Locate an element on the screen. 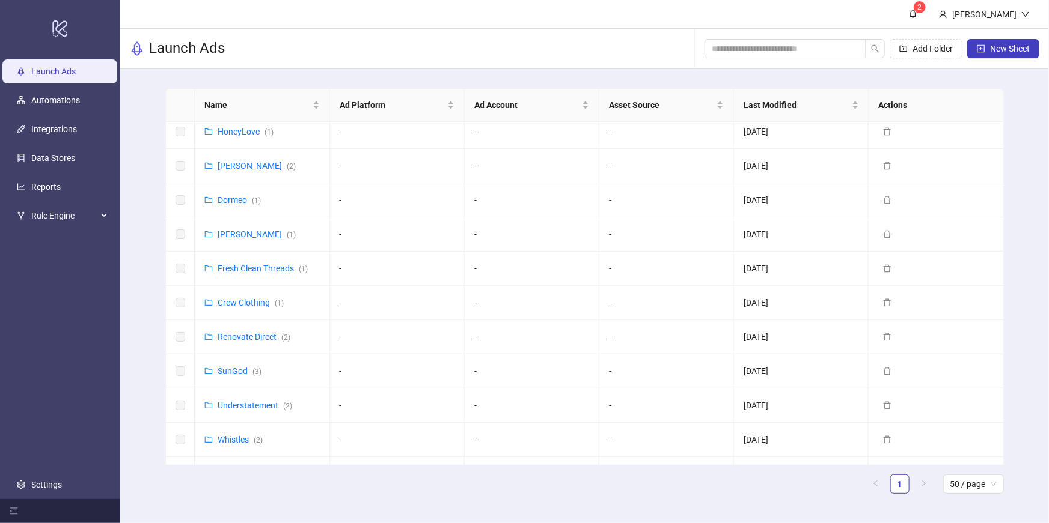 The height and width of the screenshot is (523, 1049). button: left is located at coordinates (876, 484).